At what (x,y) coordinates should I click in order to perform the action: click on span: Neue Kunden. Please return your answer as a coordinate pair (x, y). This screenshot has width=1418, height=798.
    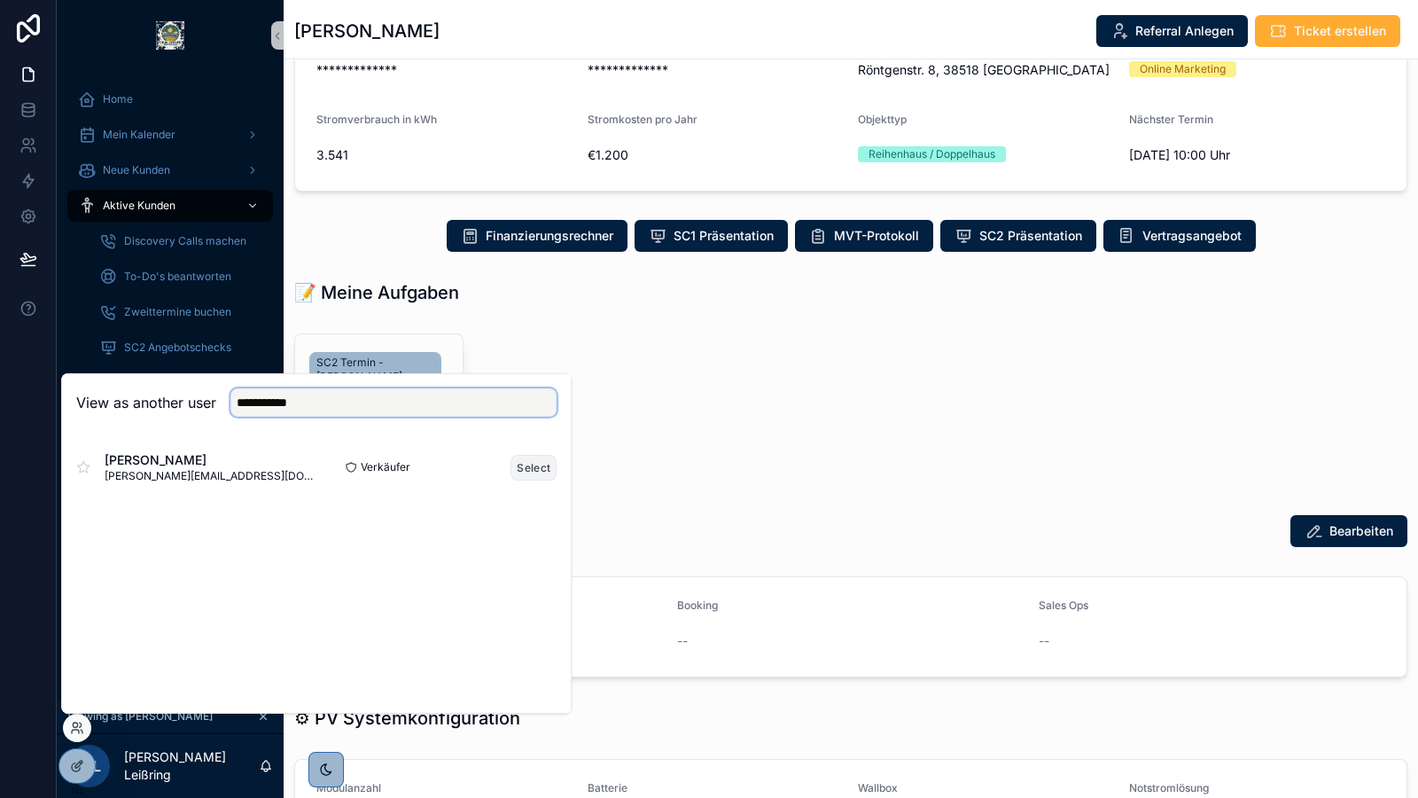
    Looking at the image, I should click on (137, 170).